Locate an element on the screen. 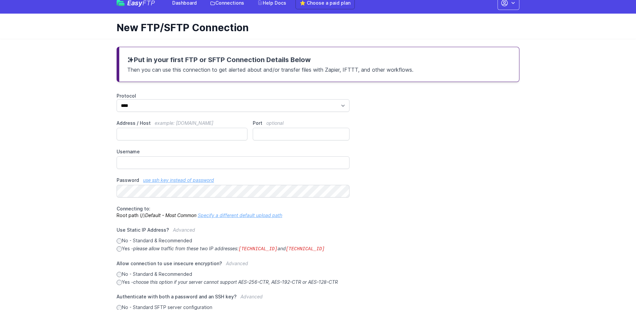  span: Connecting to: is located at coordinates (134, 208).